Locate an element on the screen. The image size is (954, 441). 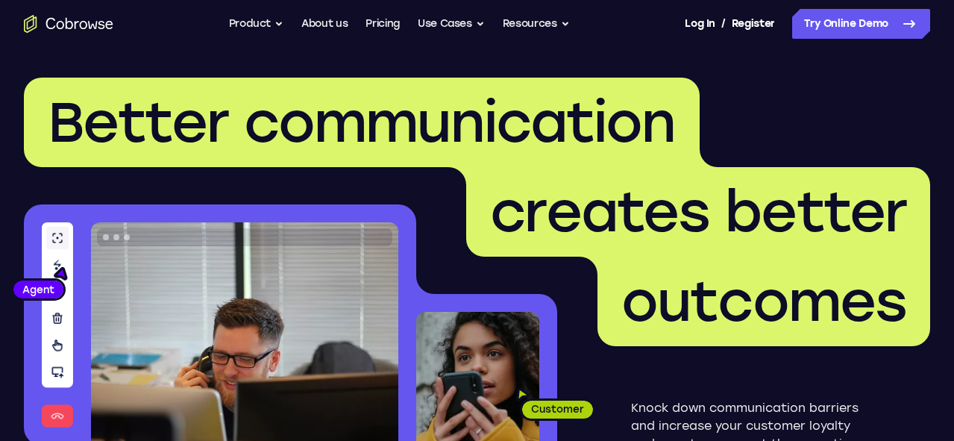
a: Register is located at coordinates (754, 24).